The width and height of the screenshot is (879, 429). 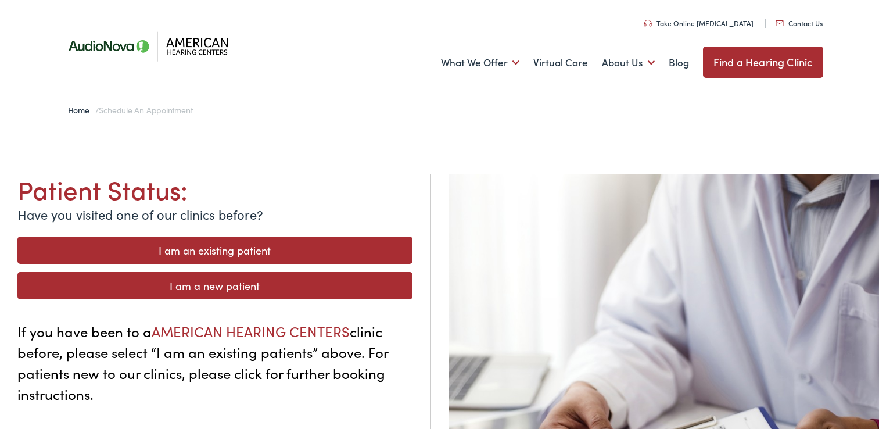 What do you see at coordinates (763, 62) in the screenshot?
I see `a: Find a Hearing Clinic` at bounding box center [763, 62].